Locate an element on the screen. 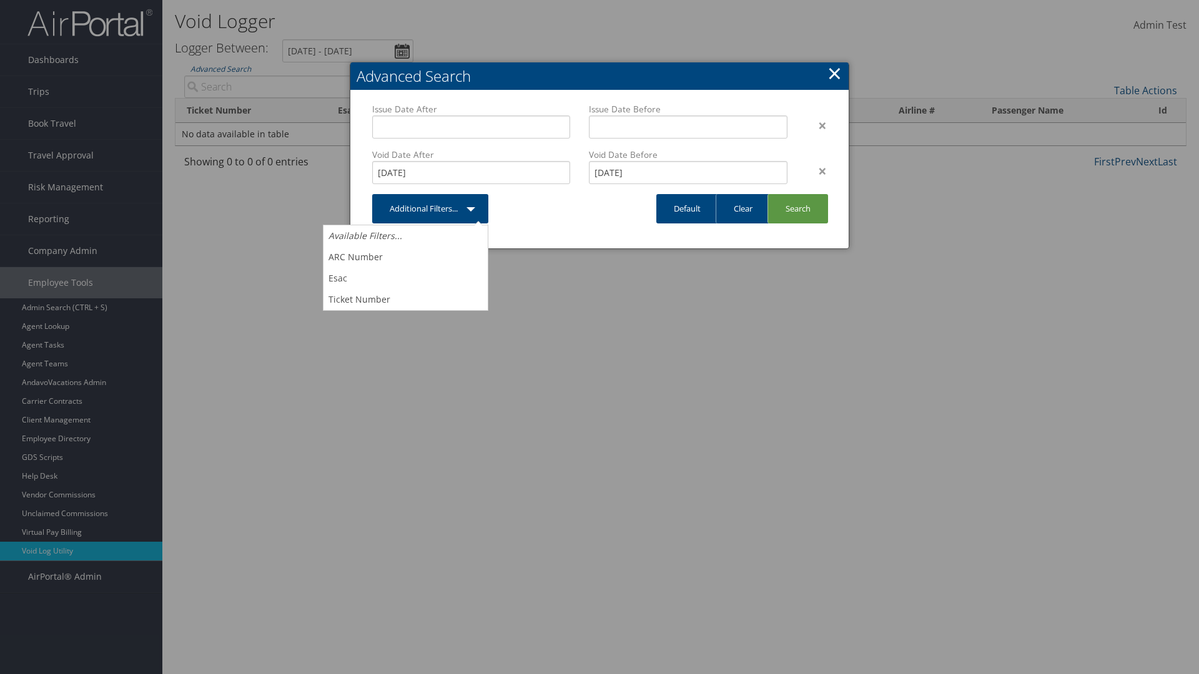  label: Issue Date After is located at coordinates (471, 109).